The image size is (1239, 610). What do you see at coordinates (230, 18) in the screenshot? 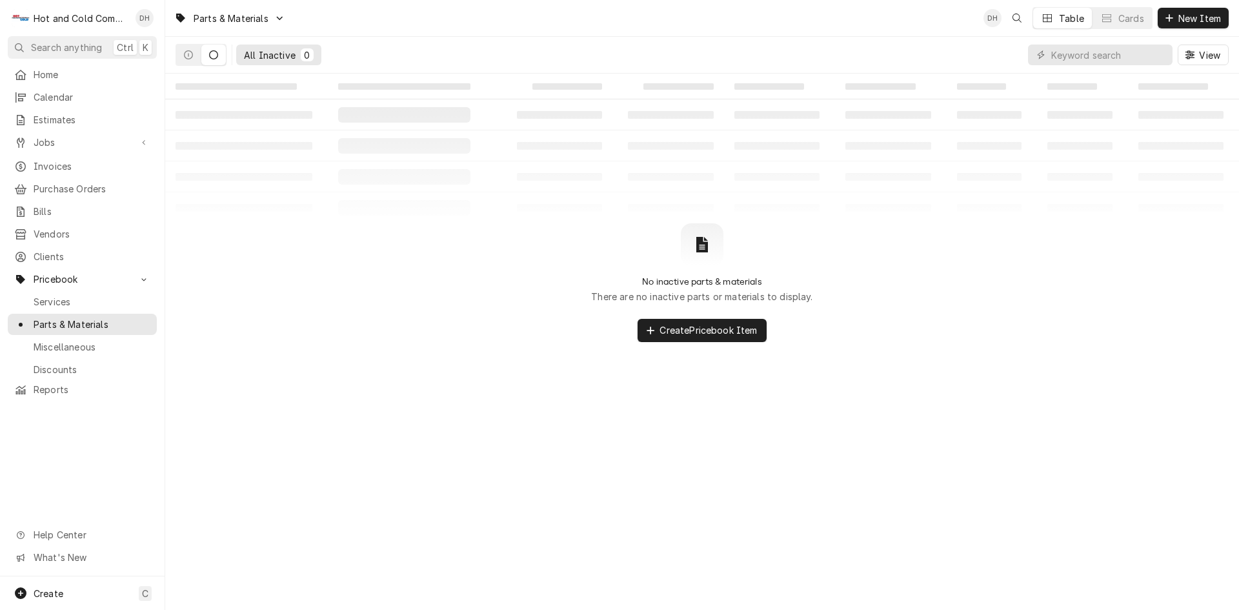
I see `a: Go to Parts & Materials` at bounding box center [230, 18].